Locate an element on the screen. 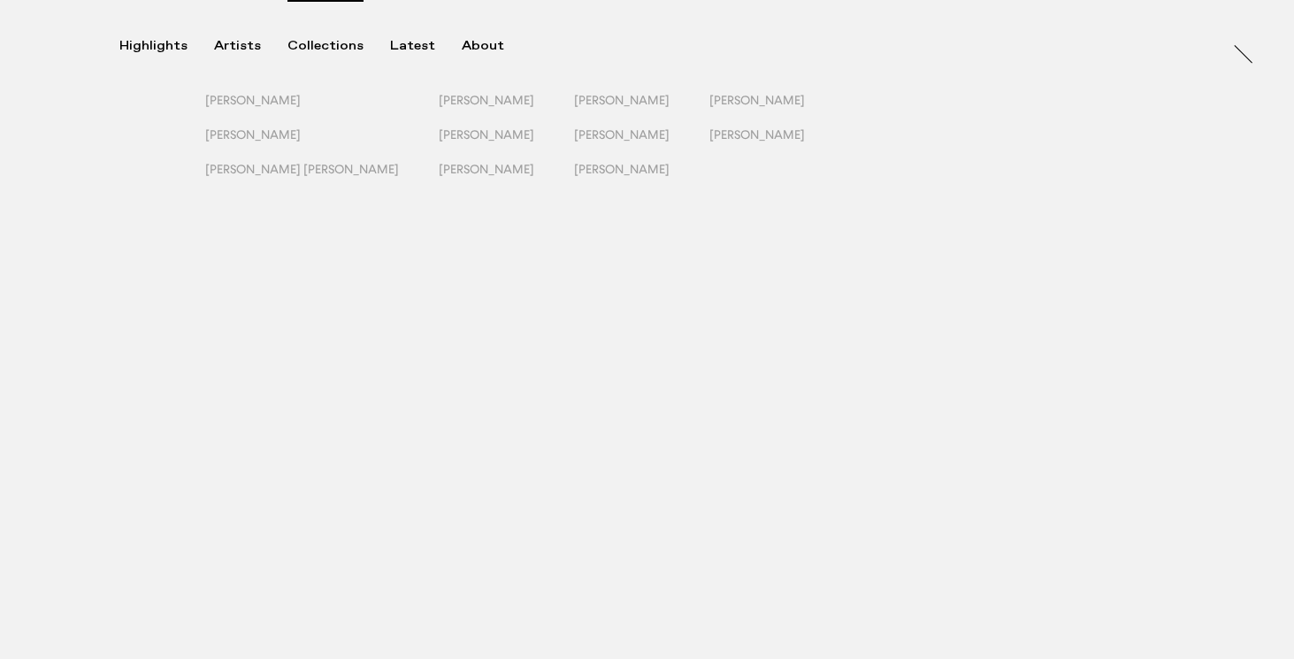  div: Highlights is located at coordinates (153, 46).